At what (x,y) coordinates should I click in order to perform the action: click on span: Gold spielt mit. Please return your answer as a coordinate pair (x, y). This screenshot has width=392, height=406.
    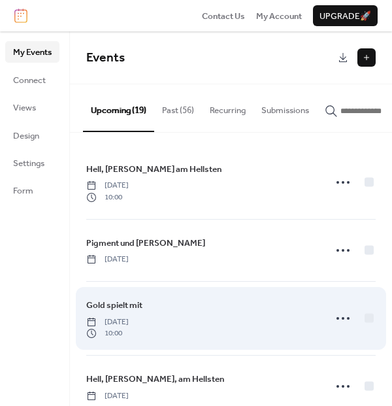
    Looking at the image, I should click on (114, 305).